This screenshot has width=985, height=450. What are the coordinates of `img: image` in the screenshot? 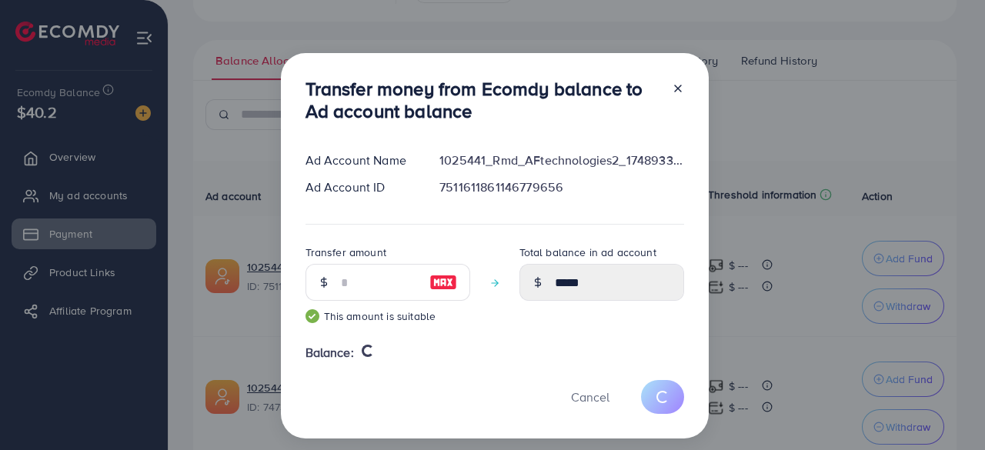 It's located at (443, 282).